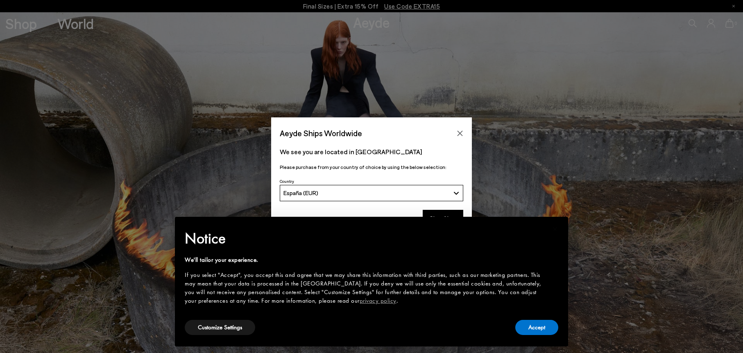 The width and height of the screenshot is (743, 353). What do you see at coordinates (460, 133) in the screenshot?
I see `button: Close` at bounding box center [460, 133].